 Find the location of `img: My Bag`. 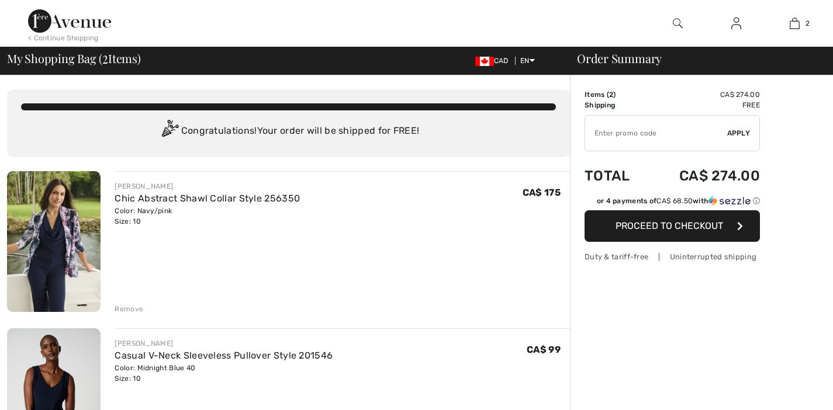

img: My Bag is located at coordinates (795, 23).